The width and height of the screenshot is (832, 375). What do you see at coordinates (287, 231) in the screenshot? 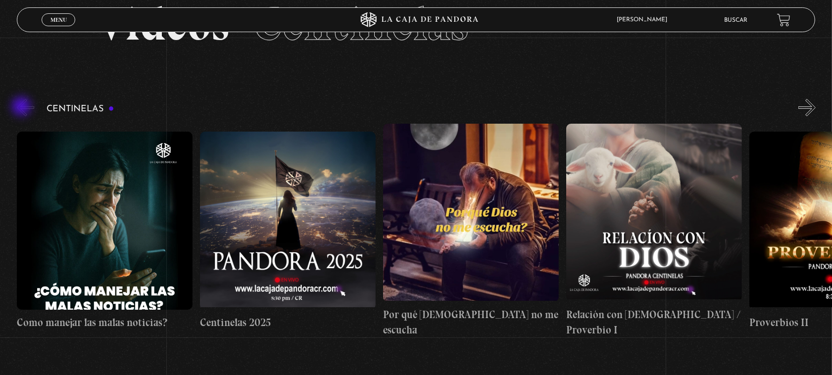
I see `a: Centinelas 2025` at bounding box center [287, 231].